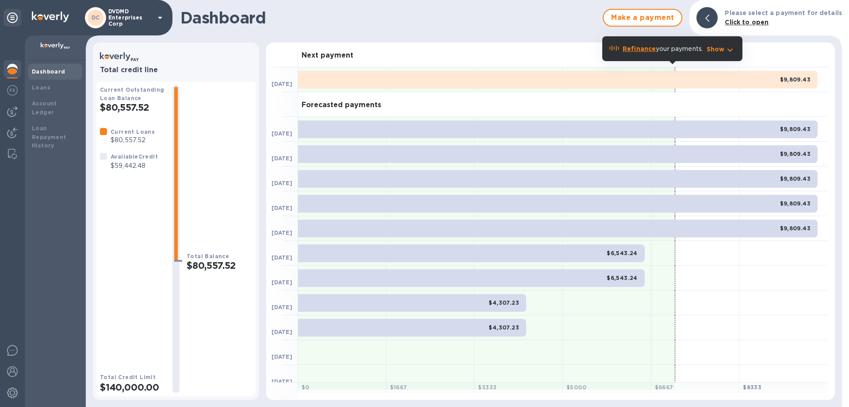 This screenshot has height=407, width=849. Describe the element at coordinates (12, 18) in the screenshot. I see `div: Unpin categories` at that location.